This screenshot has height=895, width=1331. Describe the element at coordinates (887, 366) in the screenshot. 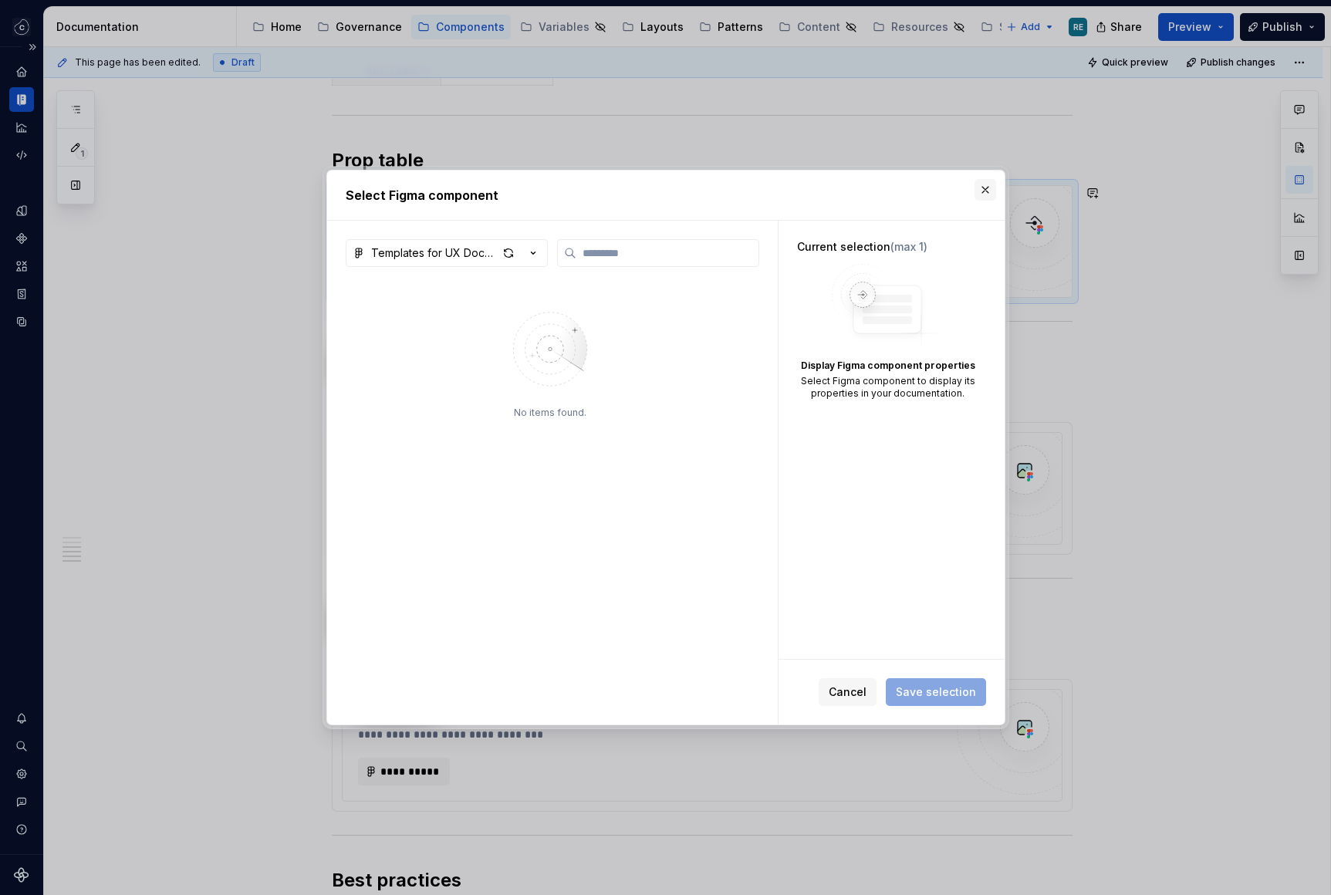

I see `div: Display Figma component properties` at that location.